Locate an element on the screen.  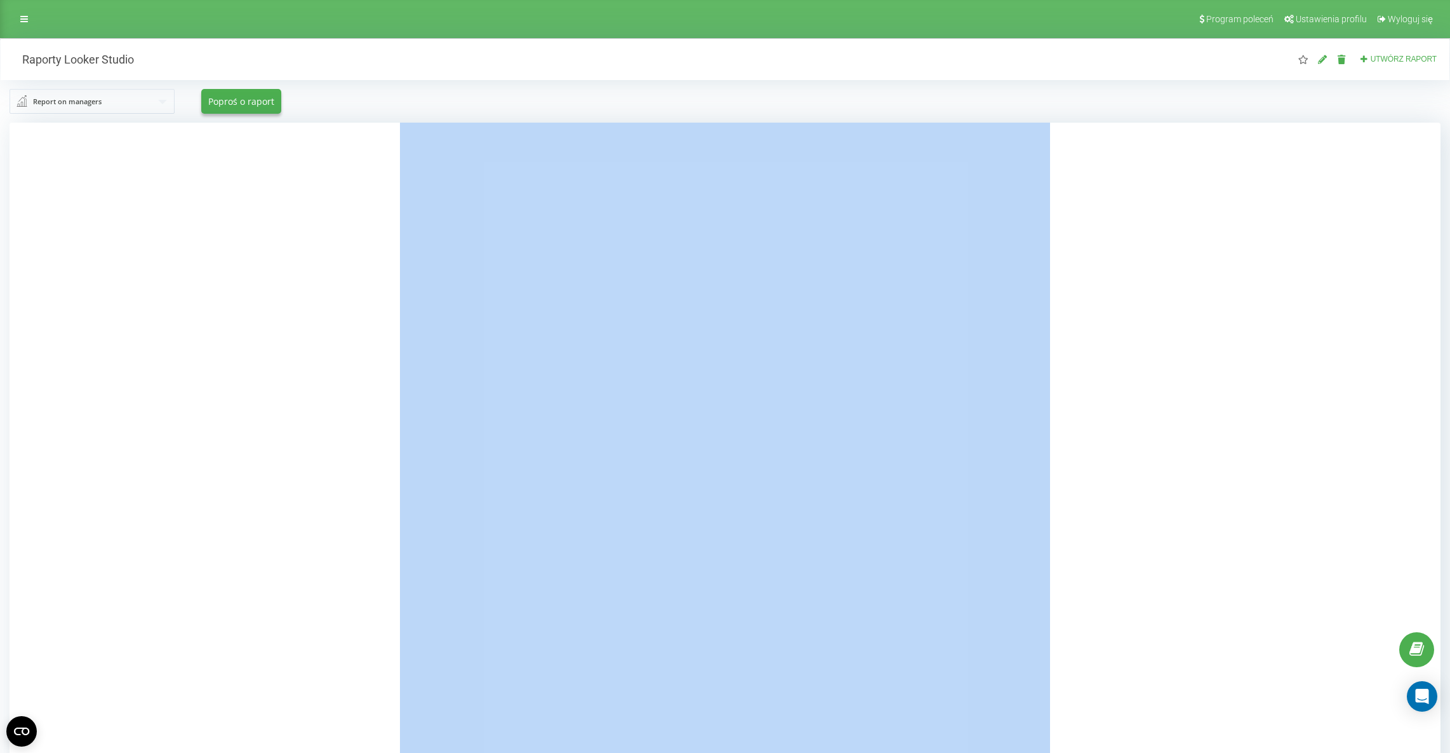
div: Report on managers is located at coordinates (67, 102).